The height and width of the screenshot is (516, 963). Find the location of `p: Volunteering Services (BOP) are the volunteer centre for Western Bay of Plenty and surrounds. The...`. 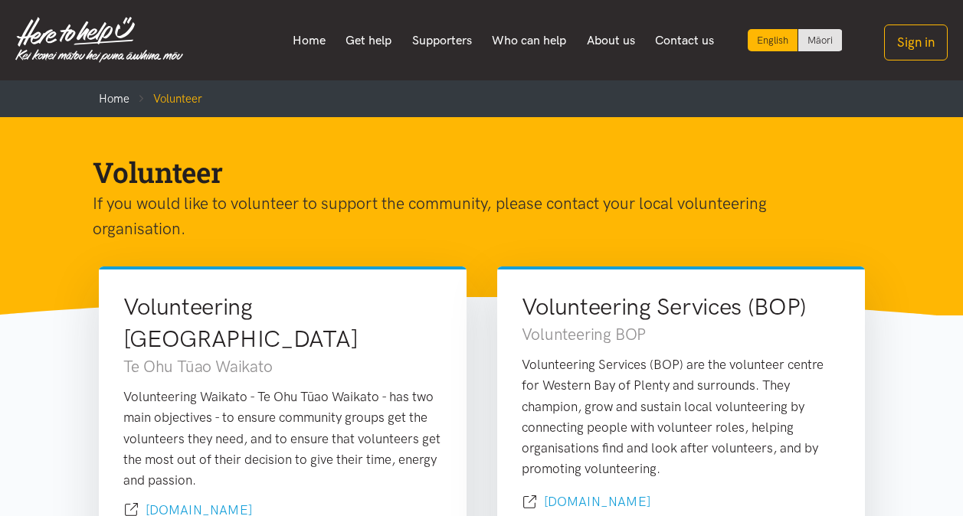

p: Volunteering Services (BOP) are the volunteer centre for Western Bay of Plenty and surrounds. The... is located at coordinates (681, 417).